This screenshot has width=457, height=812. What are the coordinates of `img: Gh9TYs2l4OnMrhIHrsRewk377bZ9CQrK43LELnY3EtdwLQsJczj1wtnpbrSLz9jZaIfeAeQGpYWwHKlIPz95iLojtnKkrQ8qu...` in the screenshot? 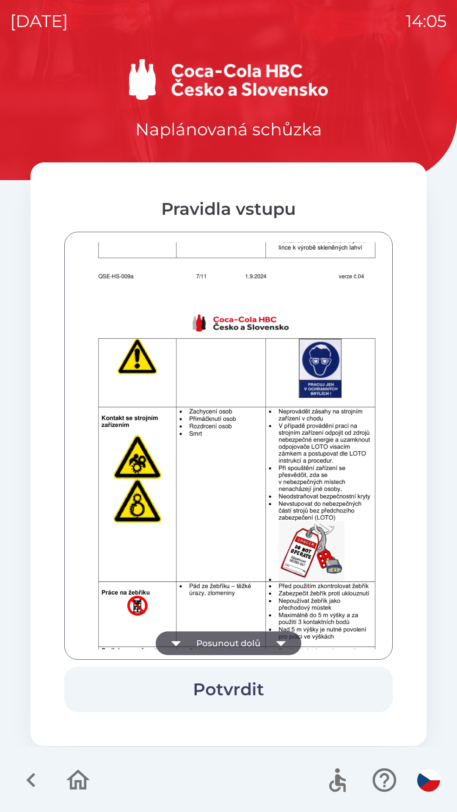 It's located at (239, 531).